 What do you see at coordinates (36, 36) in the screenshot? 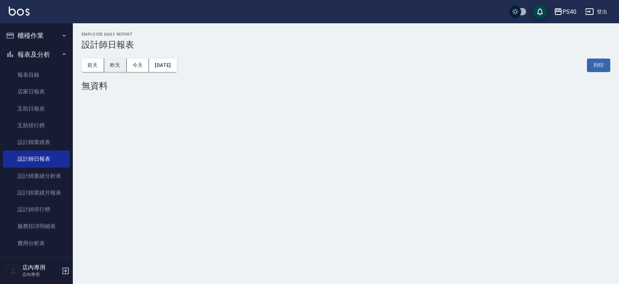
I see `button: 櫃檯作業` at bounding box center [36, 36].